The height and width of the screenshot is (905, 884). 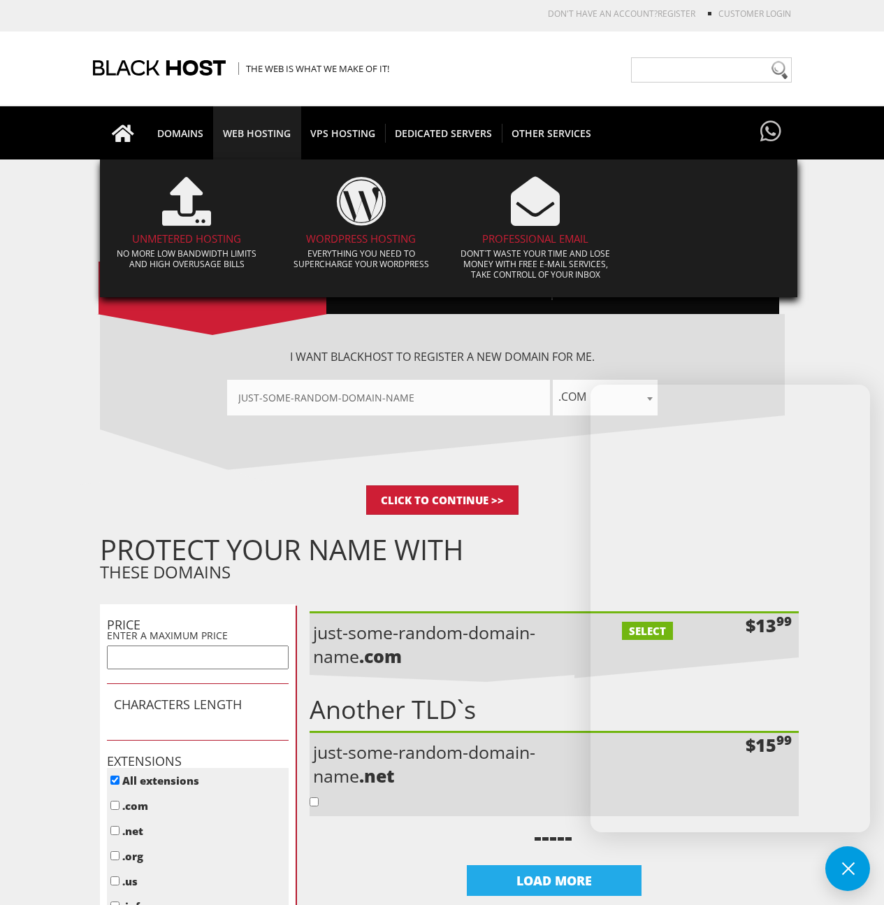 What do you see at coordinates (123, 133) in the screenshot?
I see `a: Go to homepage` at bounding box center [123, 133].